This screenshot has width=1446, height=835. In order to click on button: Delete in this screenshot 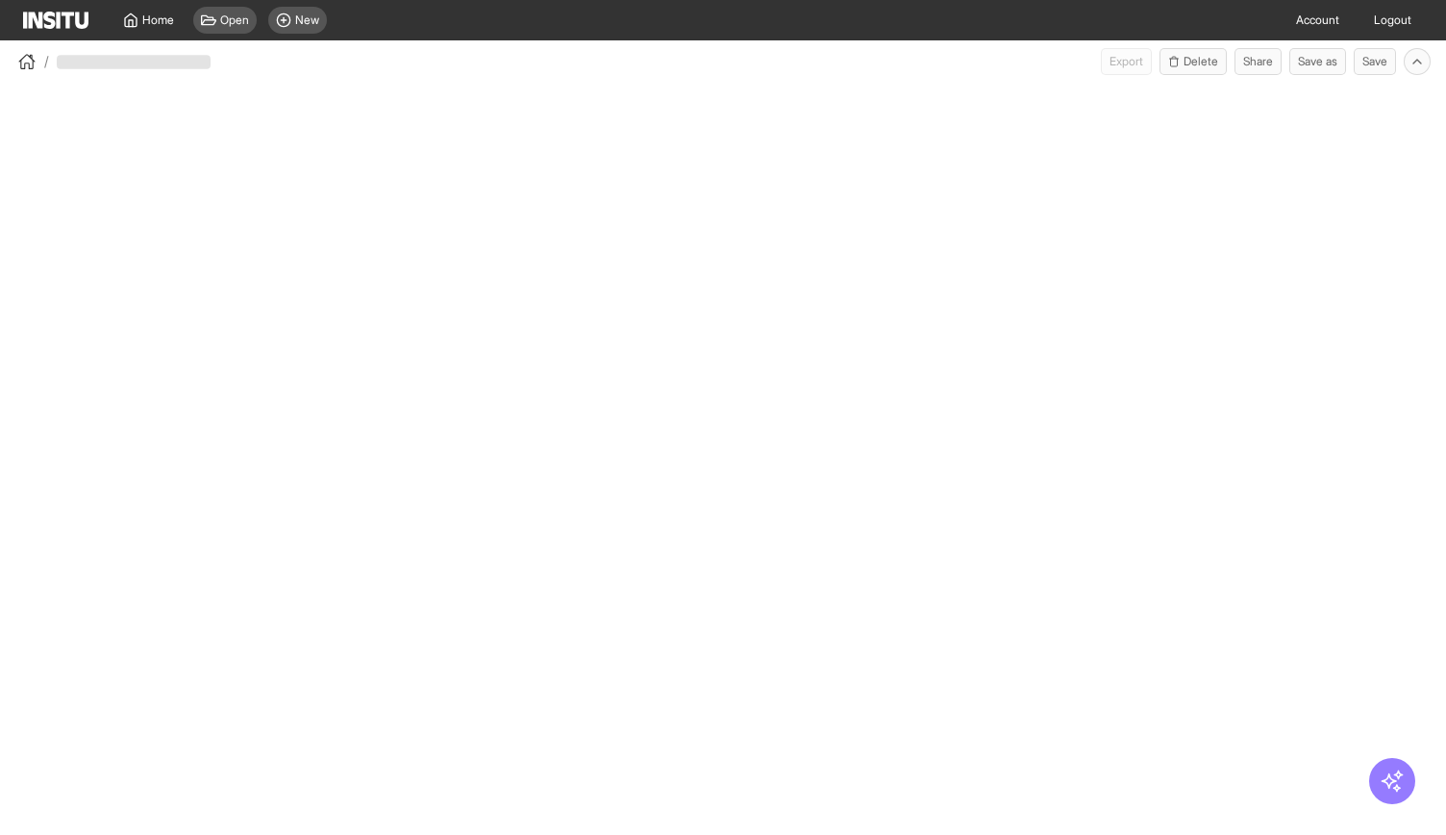, I will do `click(1194, 62)`.